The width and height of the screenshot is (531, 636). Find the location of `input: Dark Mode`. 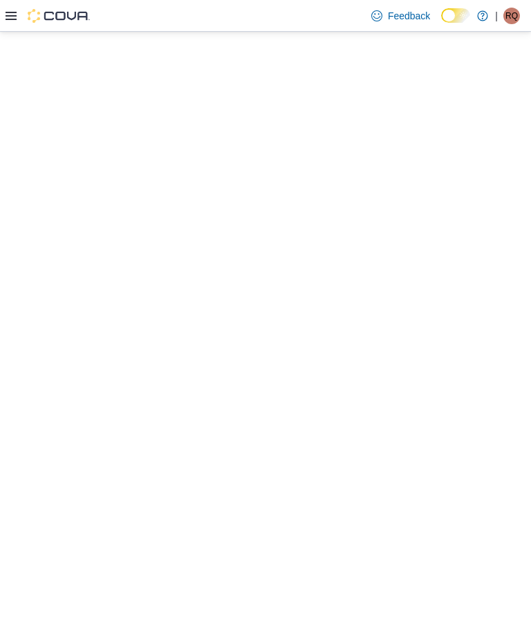

input: Dark Mode is located at coordinates (455, 15).